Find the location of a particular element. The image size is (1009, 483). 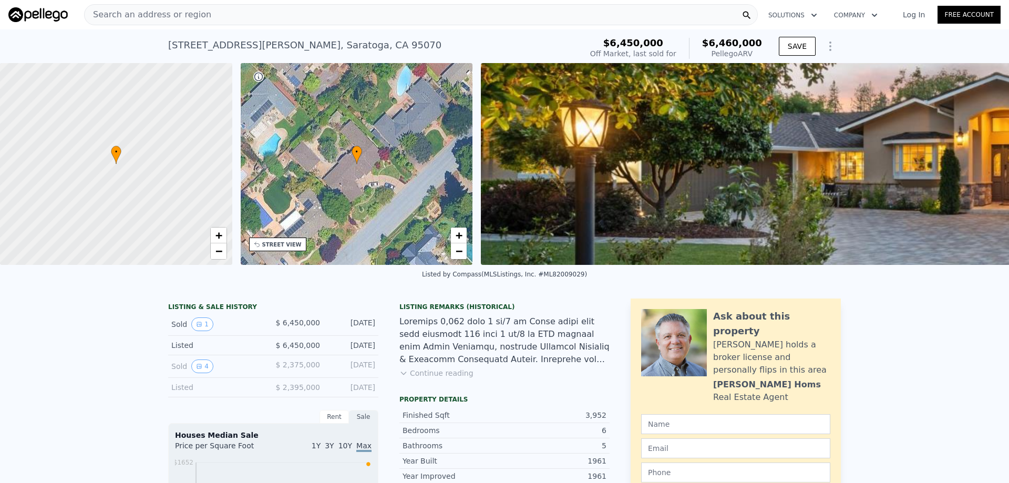

input: Phone is located at coordinates (736, 472).